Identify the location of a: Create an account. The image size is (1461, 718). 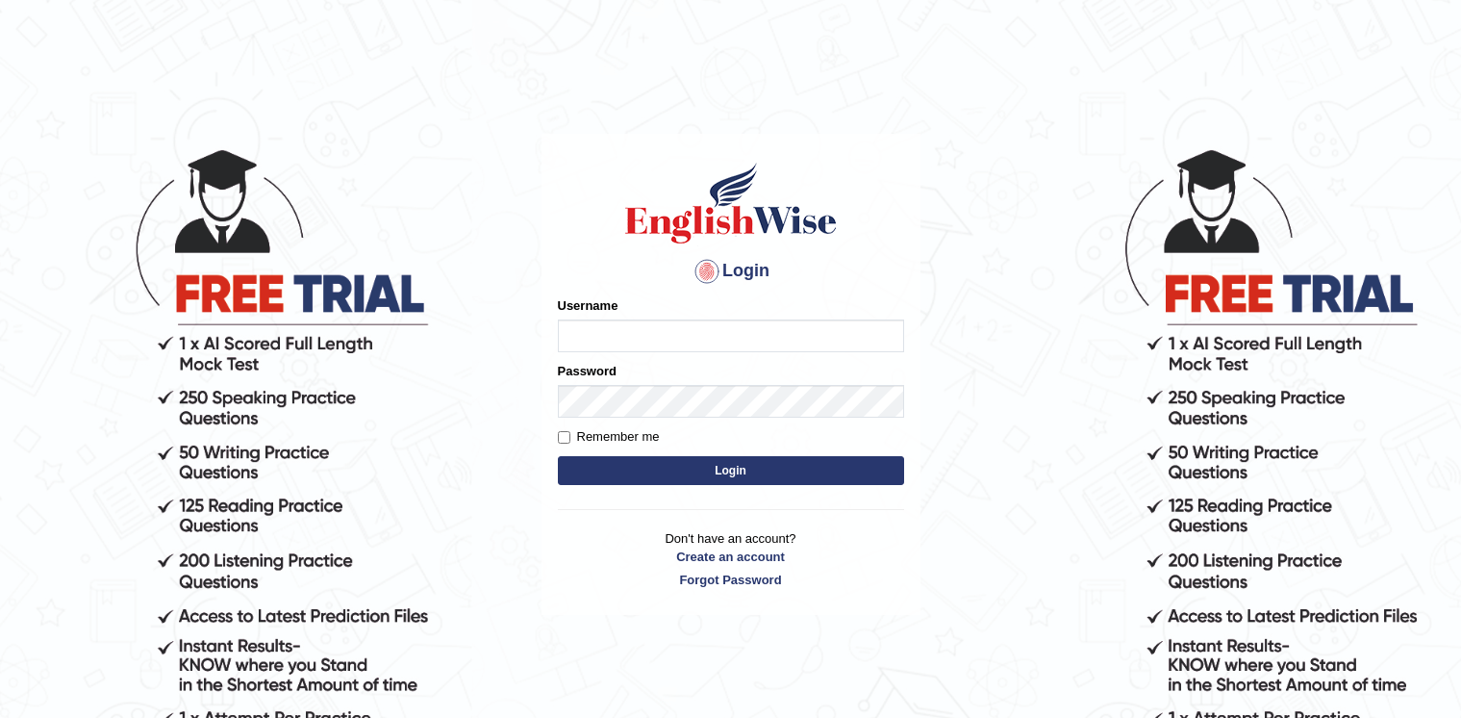
(731, 556).